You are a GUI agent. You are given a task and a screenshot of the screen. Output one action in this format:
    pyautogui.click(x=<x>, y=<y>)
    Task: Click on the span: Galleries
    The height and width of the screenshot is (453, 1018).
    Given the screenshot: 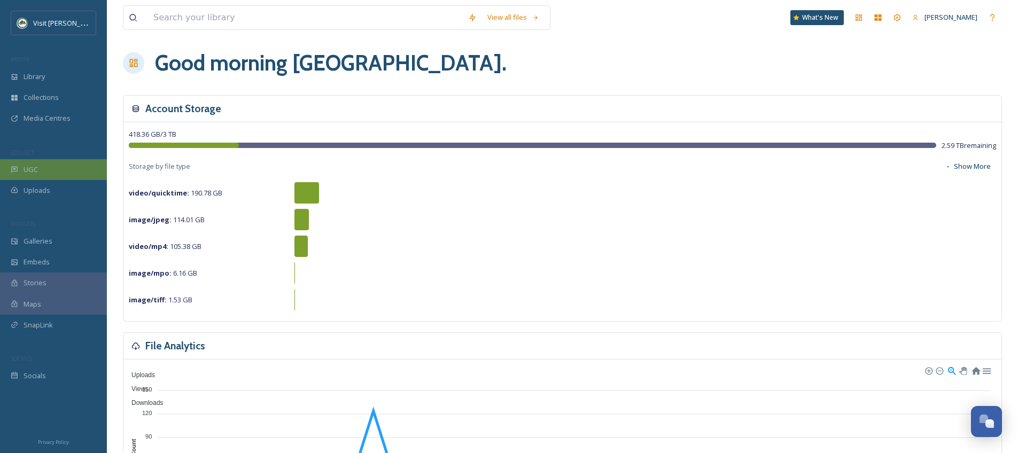 What is the action you would take?
    pyautogui.click(x=38, y=241)
    